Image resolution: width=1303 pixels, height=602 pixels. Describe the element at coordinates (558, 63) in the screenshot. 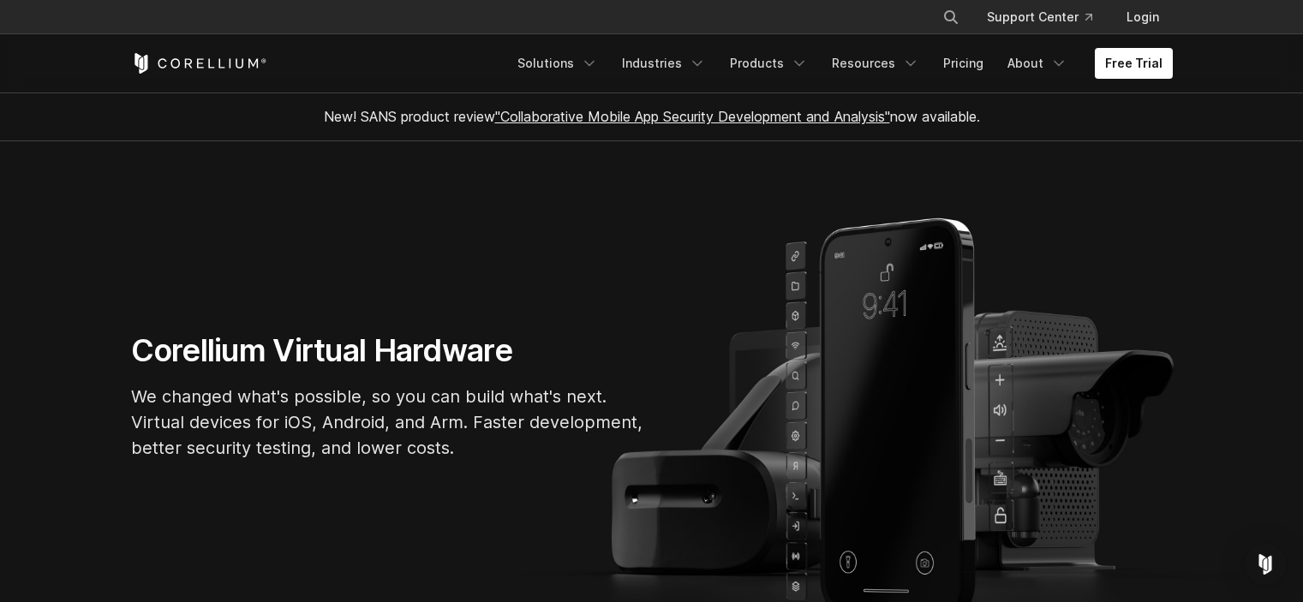

I see `a: Solutions` at that location.